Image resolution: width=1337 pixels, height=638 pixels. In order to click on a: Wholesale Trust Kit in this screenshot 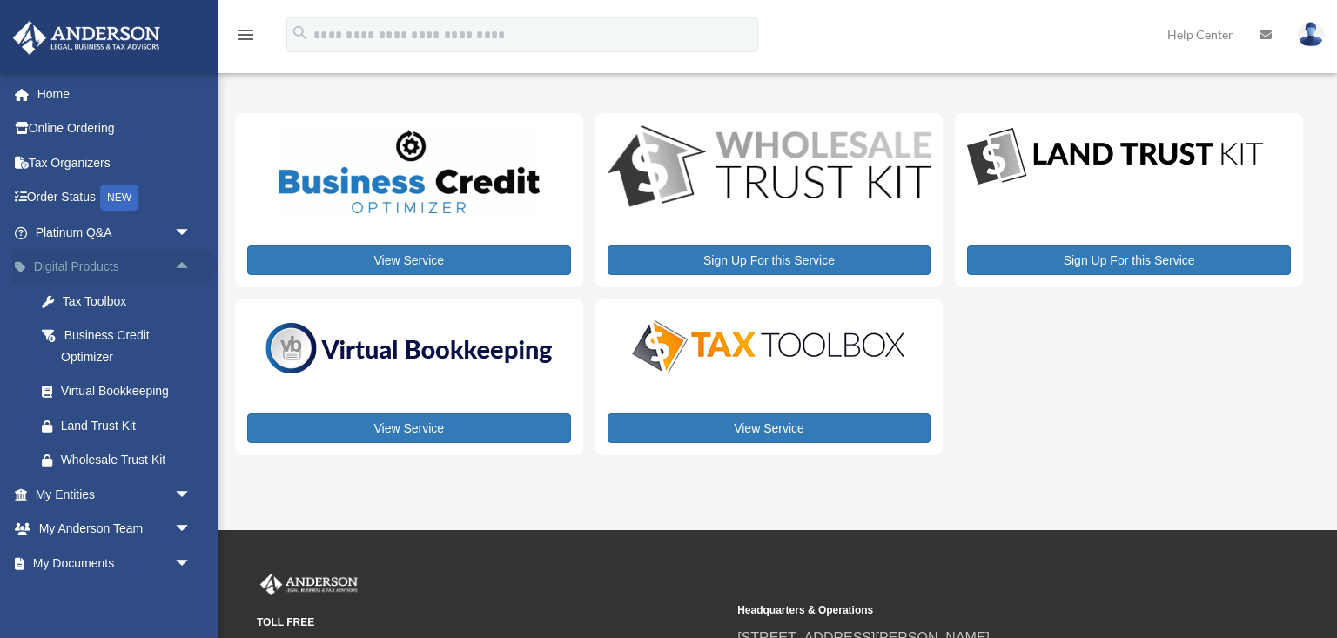, I will do `click(121, 460)`.